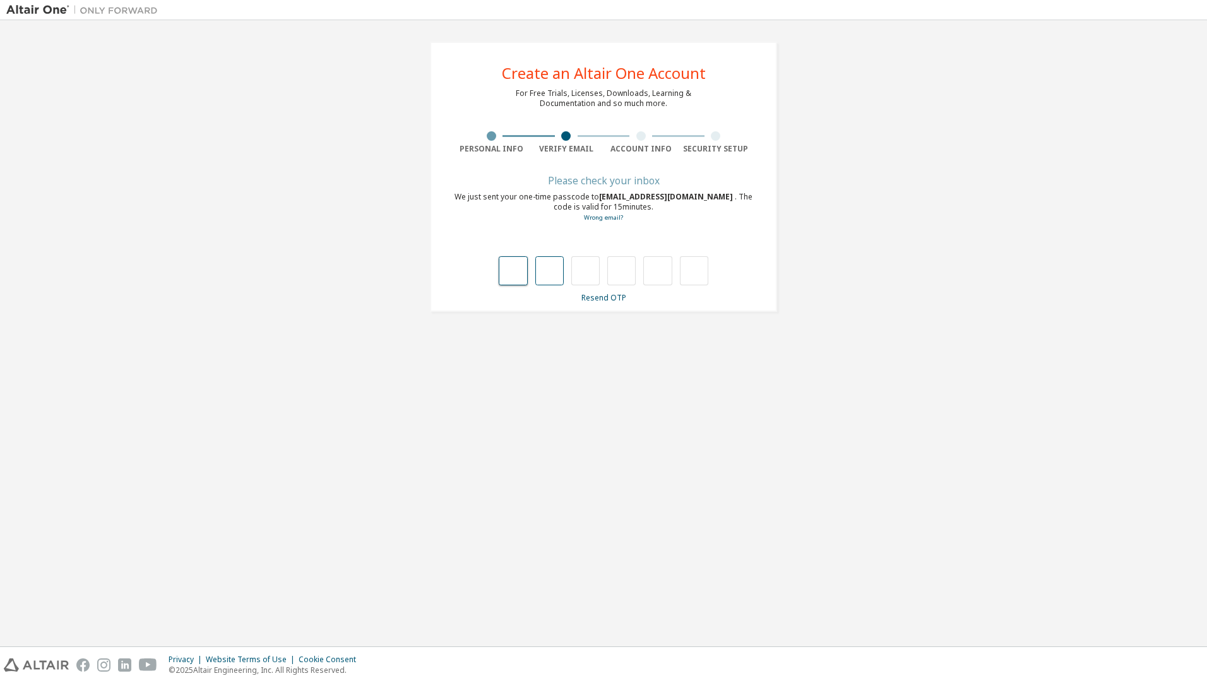  Describe the element at coordinates (252, 660) in the screenshot. I see `div: Website Terms of Use` at that location.